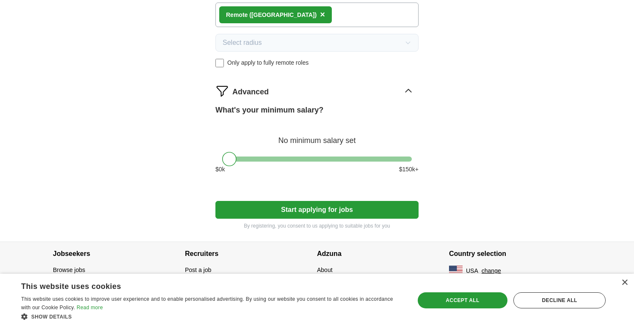 This screenshot has height=327, width=634. I want to click on span: Show details, so click(52, 317).